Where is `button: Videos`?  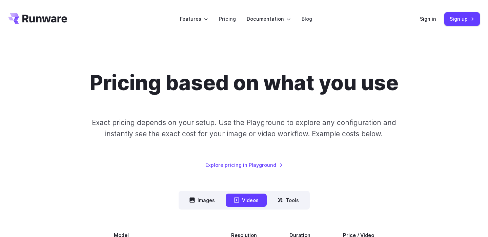
button: Videos is located at coordinates (246, 200).